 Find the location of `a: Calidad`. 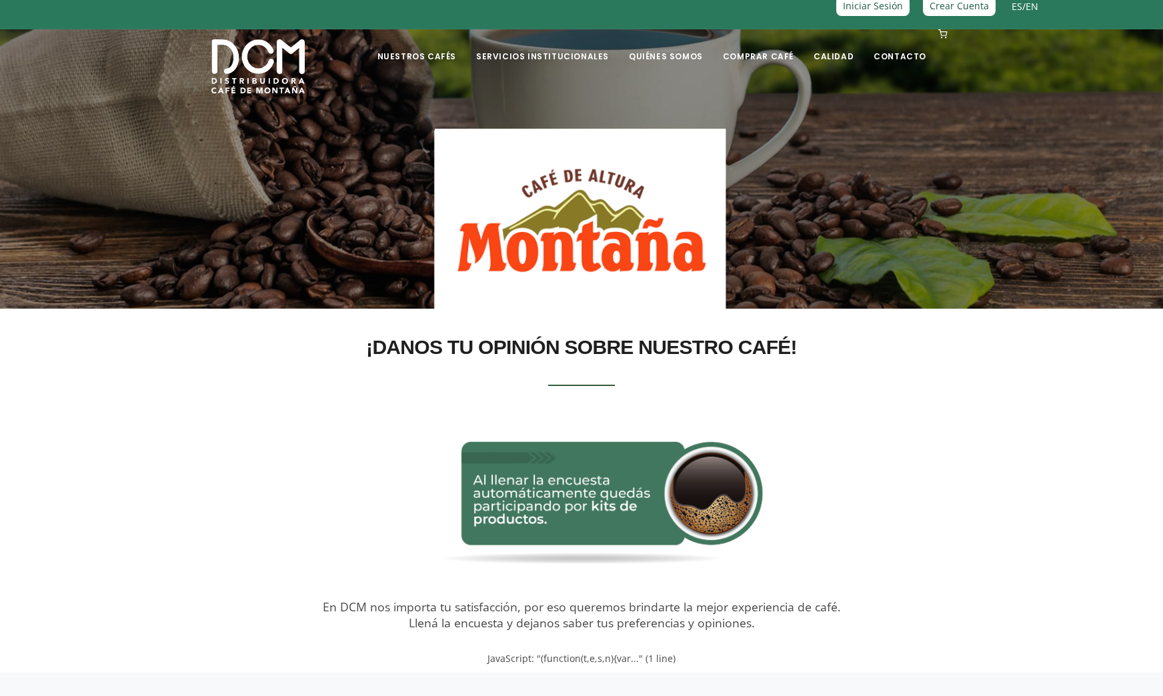

a: Calidad is located at coordinates (834, 46).